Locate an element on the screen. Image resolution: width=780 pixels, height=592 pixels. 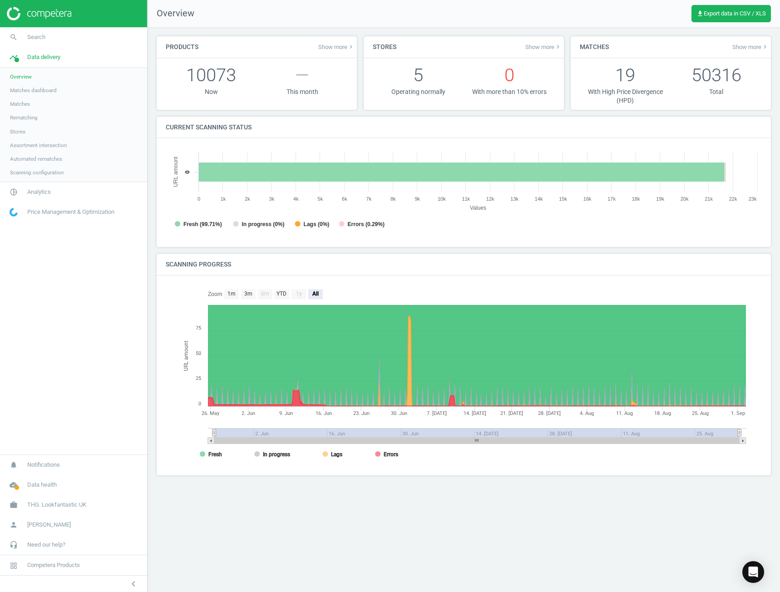
text: 18k is located at coordinates (636, 199).